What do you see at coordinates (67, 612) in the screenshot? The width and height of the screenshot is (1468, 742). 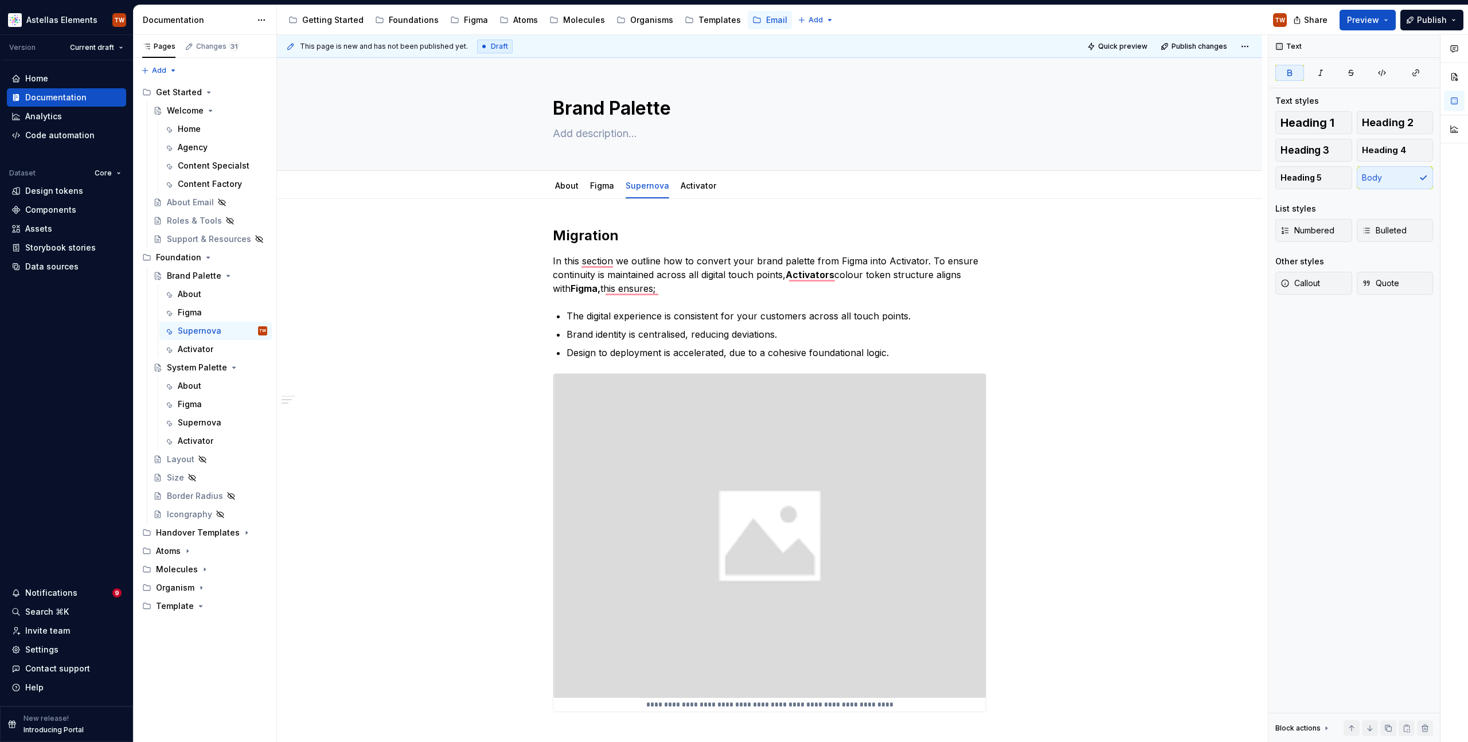 I see `button: Search ⌘K` at bounding box center [67, 612].